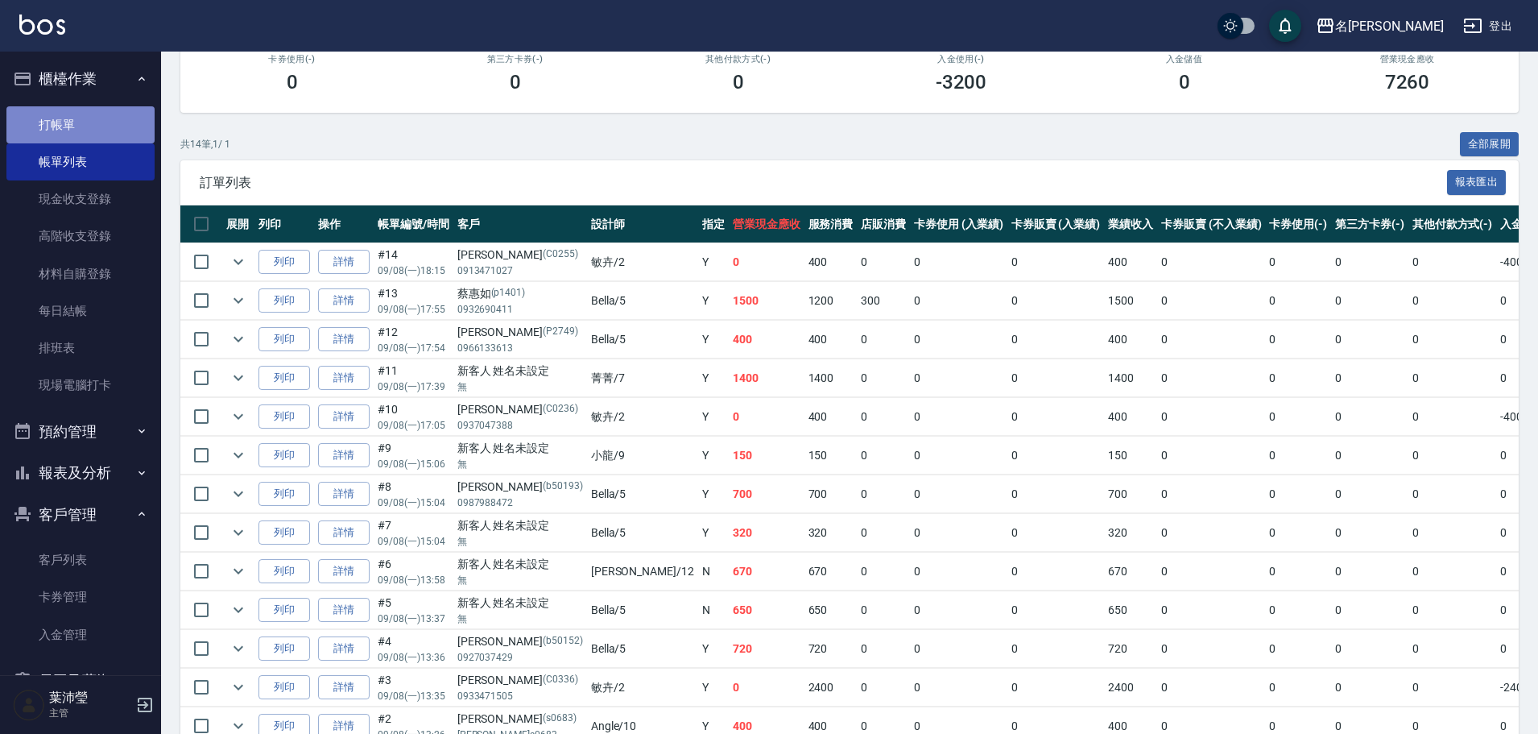 The height and width of the screenshot is (734, 1538). What do you see at coordinates (563, 641) in the screenshot?
I see `p: (b50152)` at bounding box center [563, 641].